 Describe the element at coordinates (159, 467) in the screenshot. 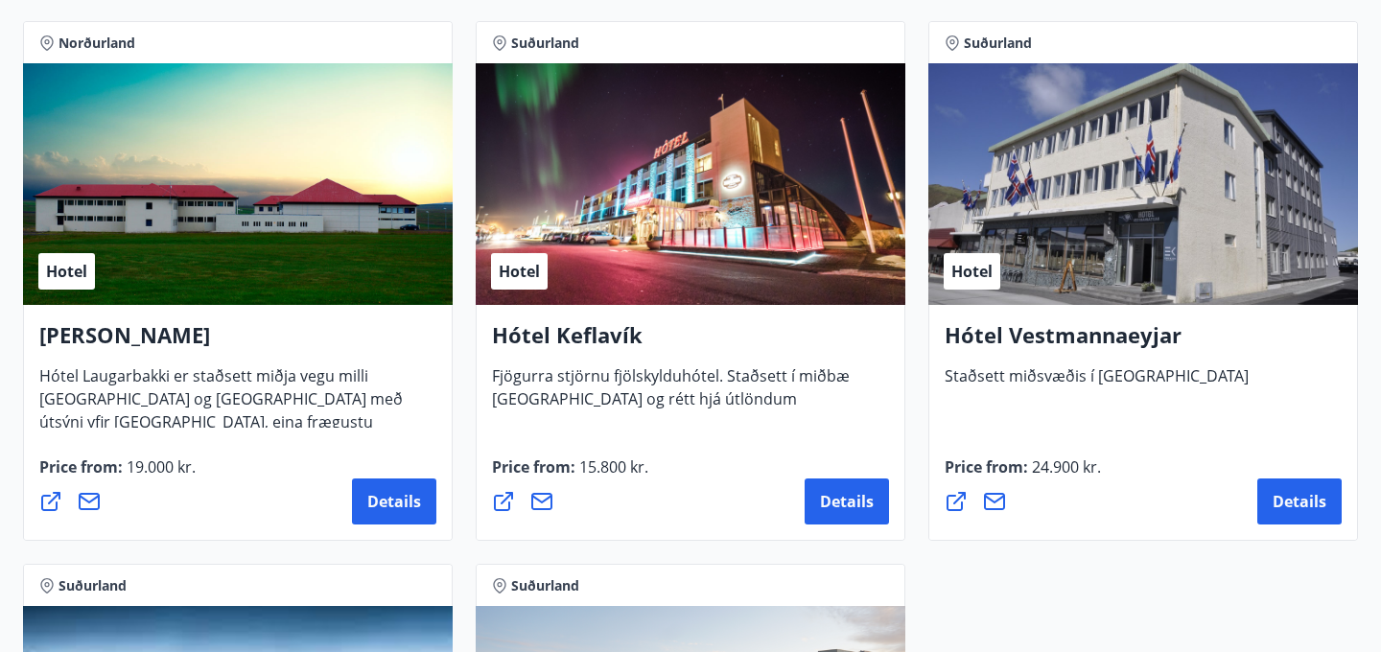

I see `span: 19.000 kr.` at that location.